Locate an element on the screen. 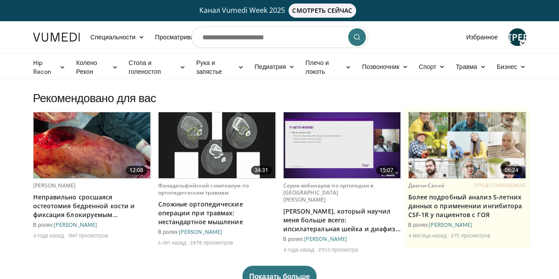  a: Канал Vumedi Week 2025СМОТРЕТЬ СЕЙЧАС is located at coordinates (280, 11).